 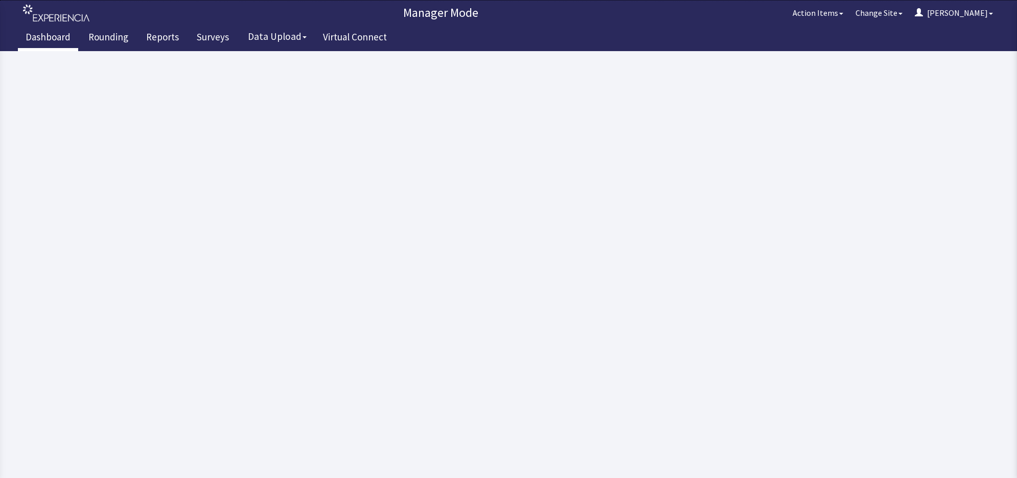 What do you see at coordinates (441, 13) in the screenshot?
I see `p: Manager Mode` at bounding box center [441, 13].